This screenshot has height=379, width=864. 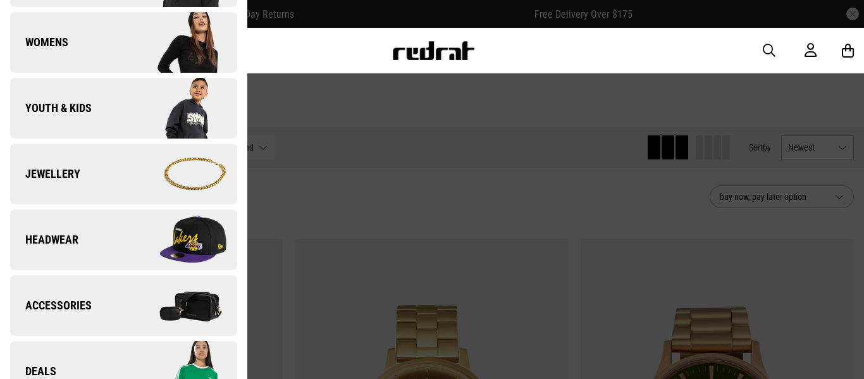 What do you see at coordinates (51, 305) in the screenshot?
I see `span: Accessories` at bounding box center [51, 305].